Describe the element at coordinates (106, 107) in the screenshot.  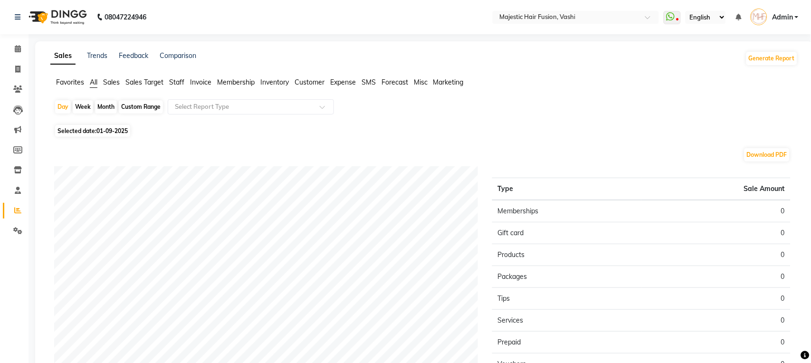
I see `div: Month` at that location.